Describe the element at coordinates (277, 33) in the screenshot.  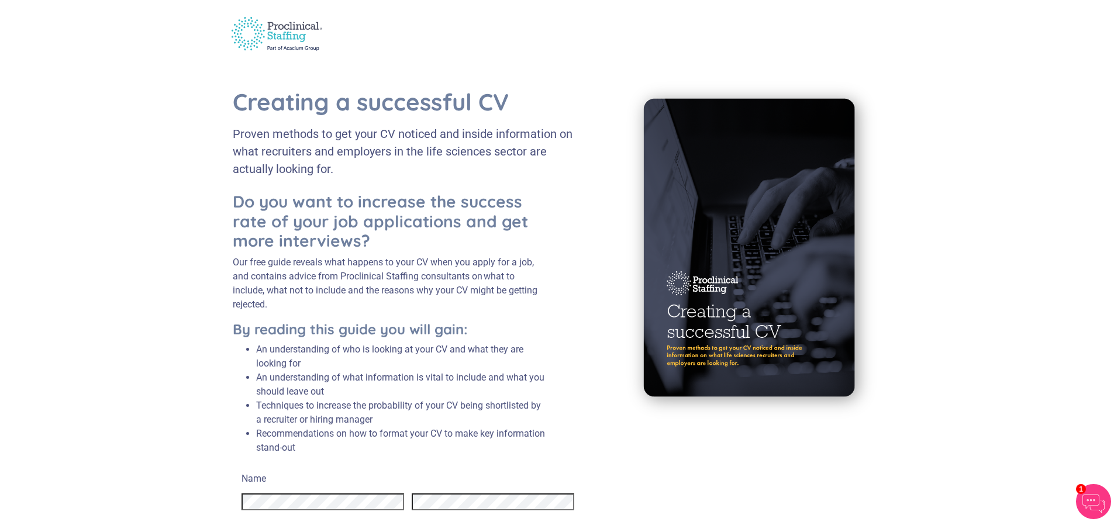
I see `img: logo` at that location.